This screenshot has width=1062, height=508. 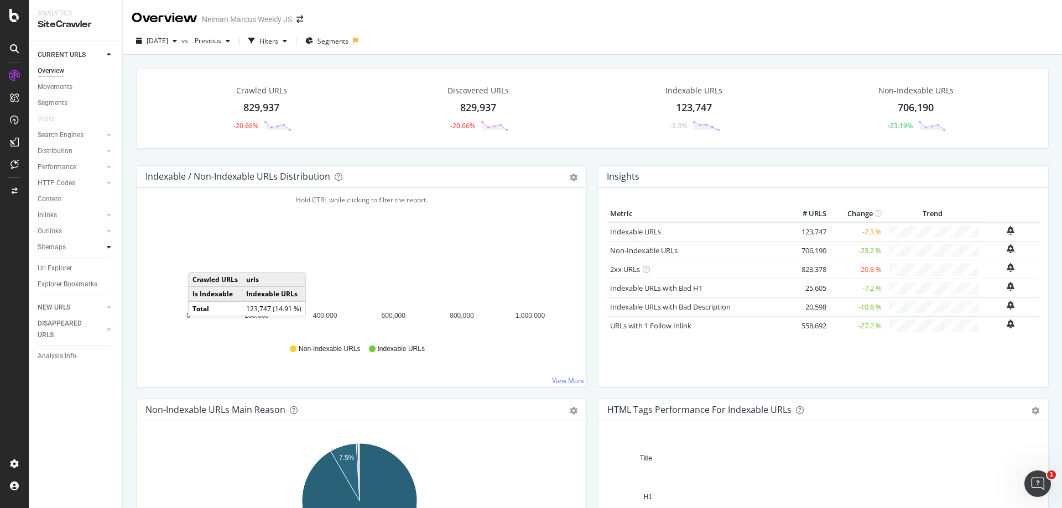 What do you see at coordinates (51, 247) in the screenshot?
I see `div: Sitemaps` at bounding box center [51, 247].